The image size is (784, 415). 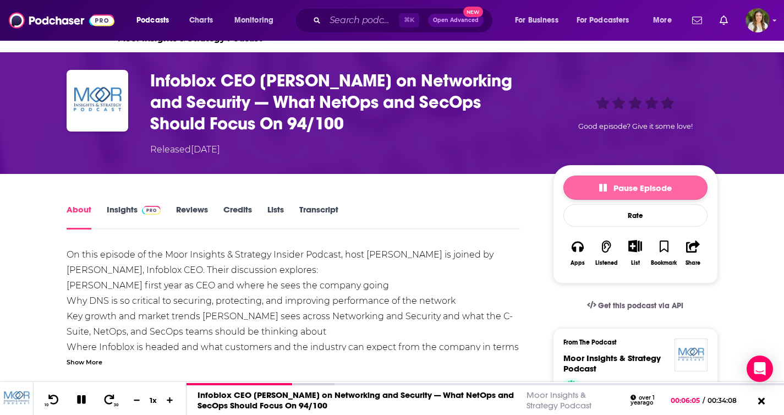 What do you see at coordinates (319, 217) in the screenshot?
I see `a: Transcript` at bounding box center [319, 217].